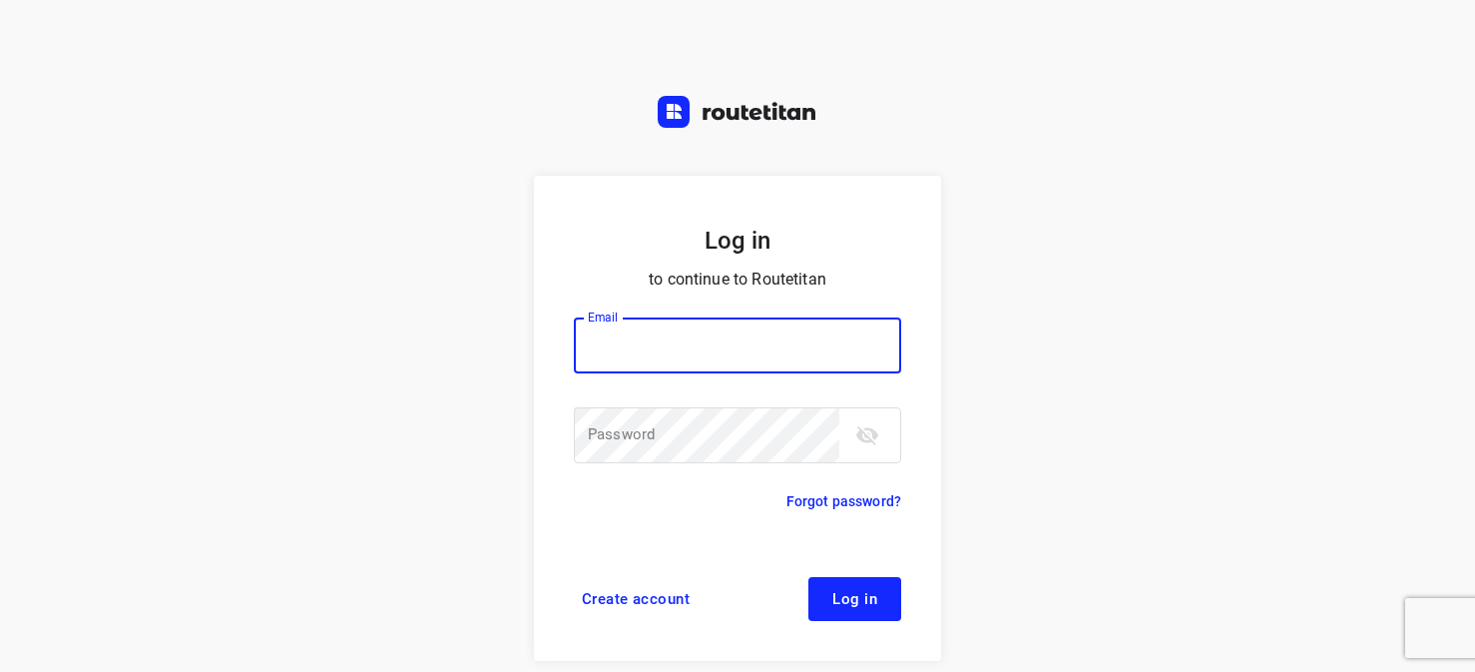 The height and width of the screenshot is (672, 1475). Describe the element at coordinates (854, 599) in the screenshot. I see `button: Log in` at that location.